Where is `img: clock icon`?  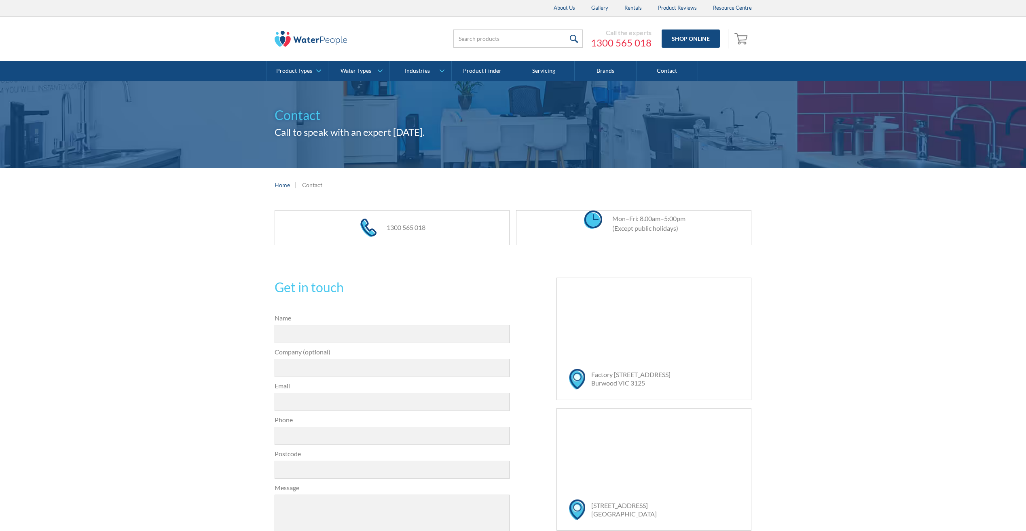
img: clock icon is located at coordinates (593, 220).